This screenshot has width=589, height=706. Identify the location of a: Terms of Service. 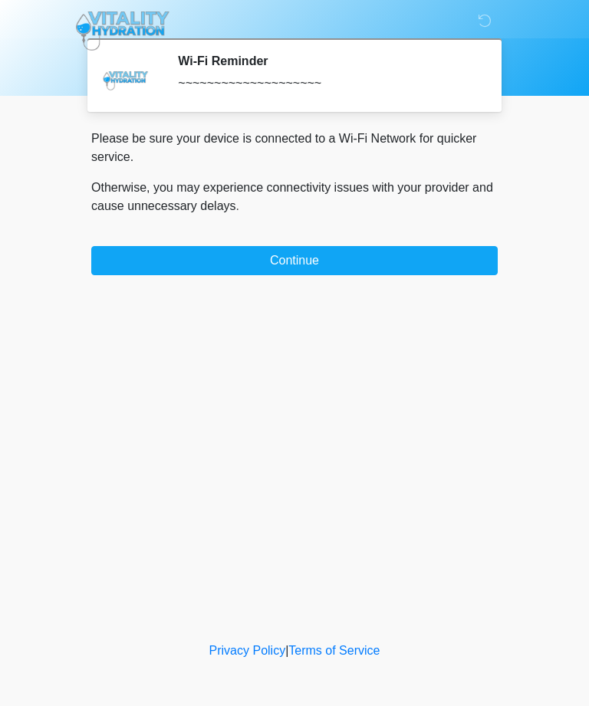
(333, 650).